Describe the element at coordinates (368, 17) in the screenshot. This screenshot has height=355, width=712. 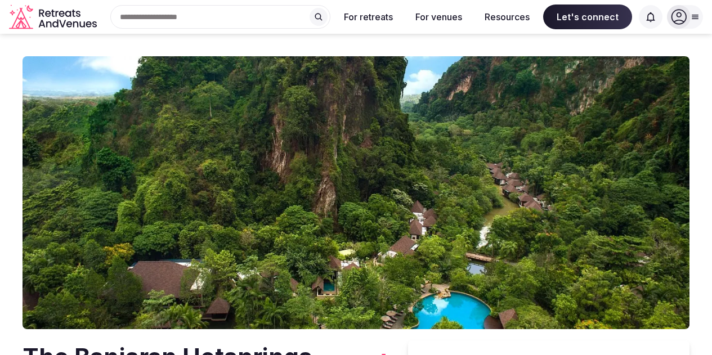
I see `button: For retreats` at that location.